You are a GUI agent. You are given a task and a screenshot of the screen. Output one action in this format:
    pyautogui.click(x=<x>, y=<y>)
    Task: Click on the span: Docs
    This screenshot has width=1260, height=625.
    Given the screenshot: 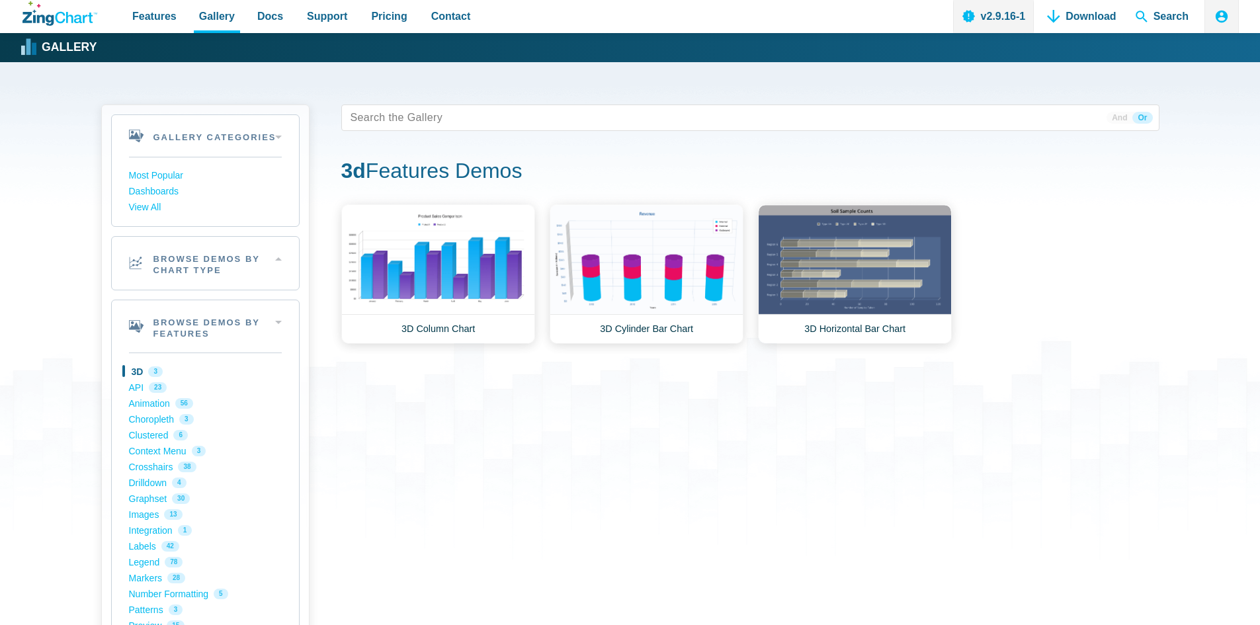 What is the action you would take?
    pyautogui.click(x=270, y=16)
    